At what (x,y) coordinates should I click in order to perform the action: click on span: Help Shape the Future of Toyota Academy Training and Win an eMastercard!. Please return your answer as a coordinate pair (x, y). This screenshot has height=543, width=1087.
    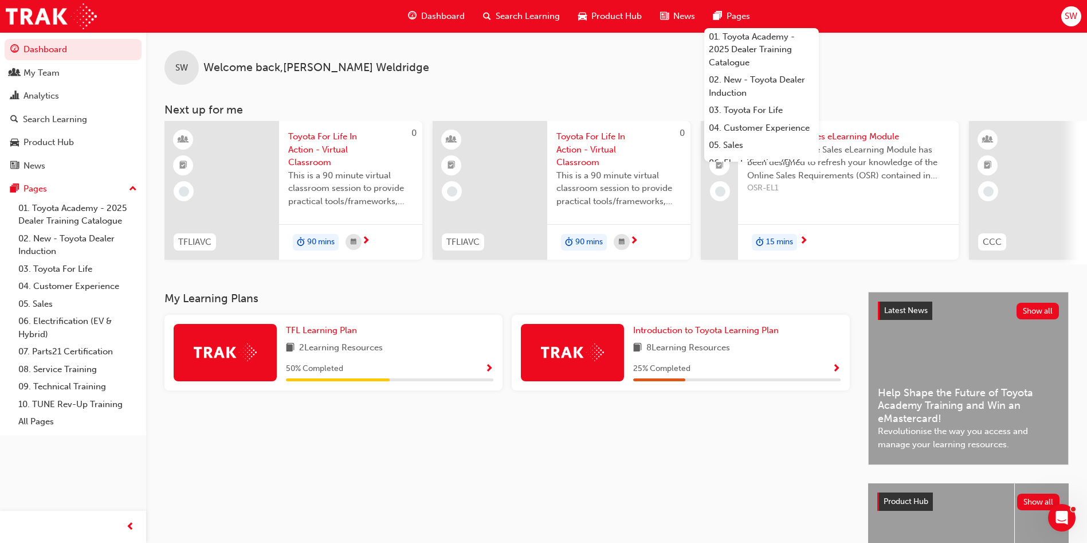
    Looking at the image, I should click on (968, 406).